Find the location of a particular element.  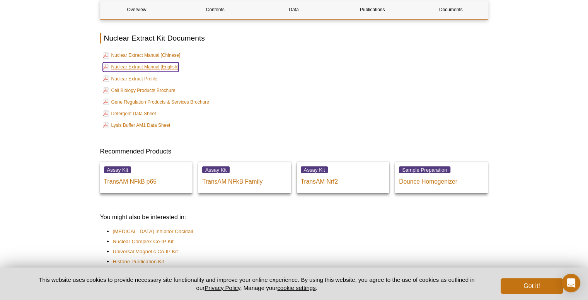

a: Publications is located at coordinates (372, 10).